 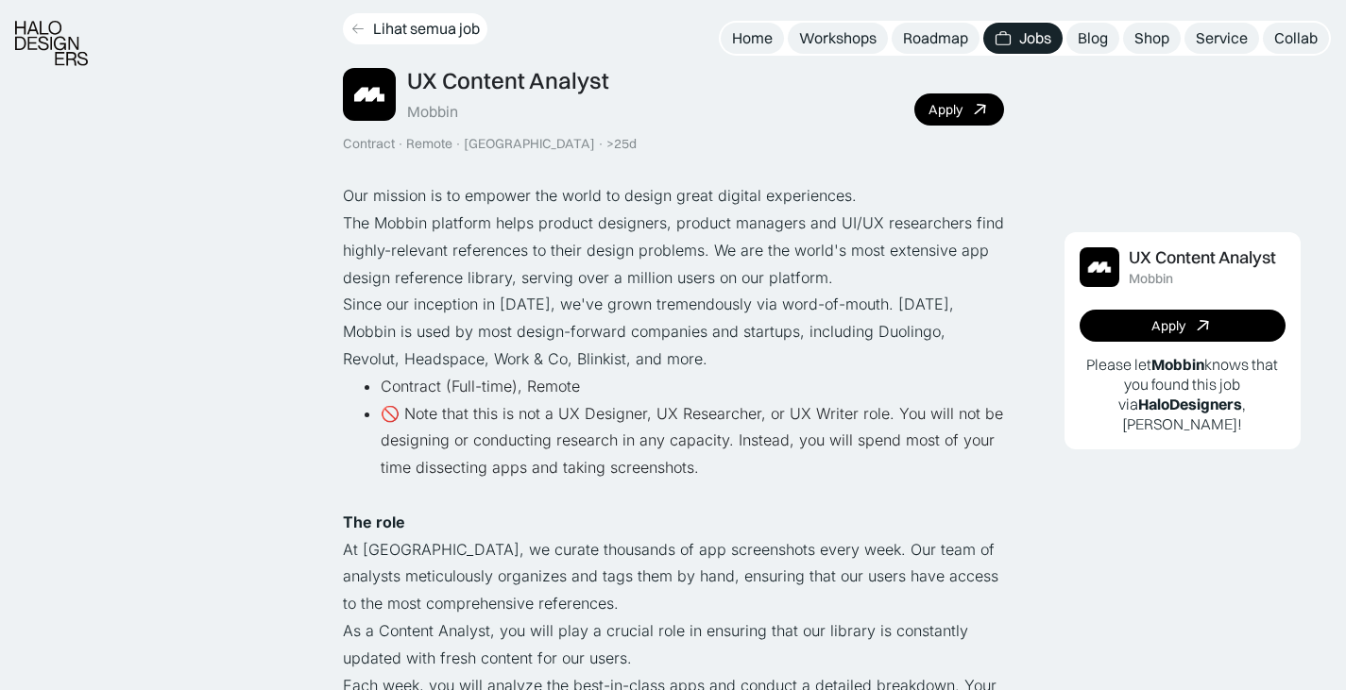 What do you see at coordinates (1190, 404) in the screenshot?
I see `b: HaloDesigners` at bounding box center [1190, 404].